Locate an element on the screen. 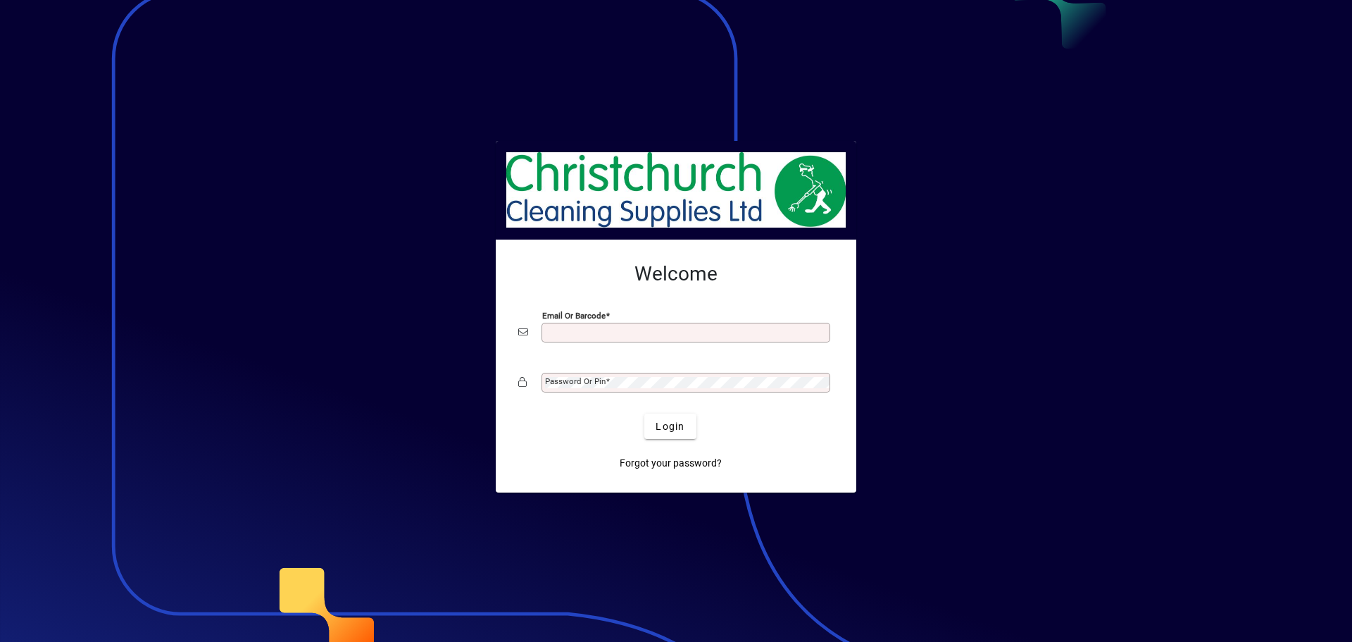 This screenshot has height=642, width=1352. span: Login is located at coordinates (670, 426).